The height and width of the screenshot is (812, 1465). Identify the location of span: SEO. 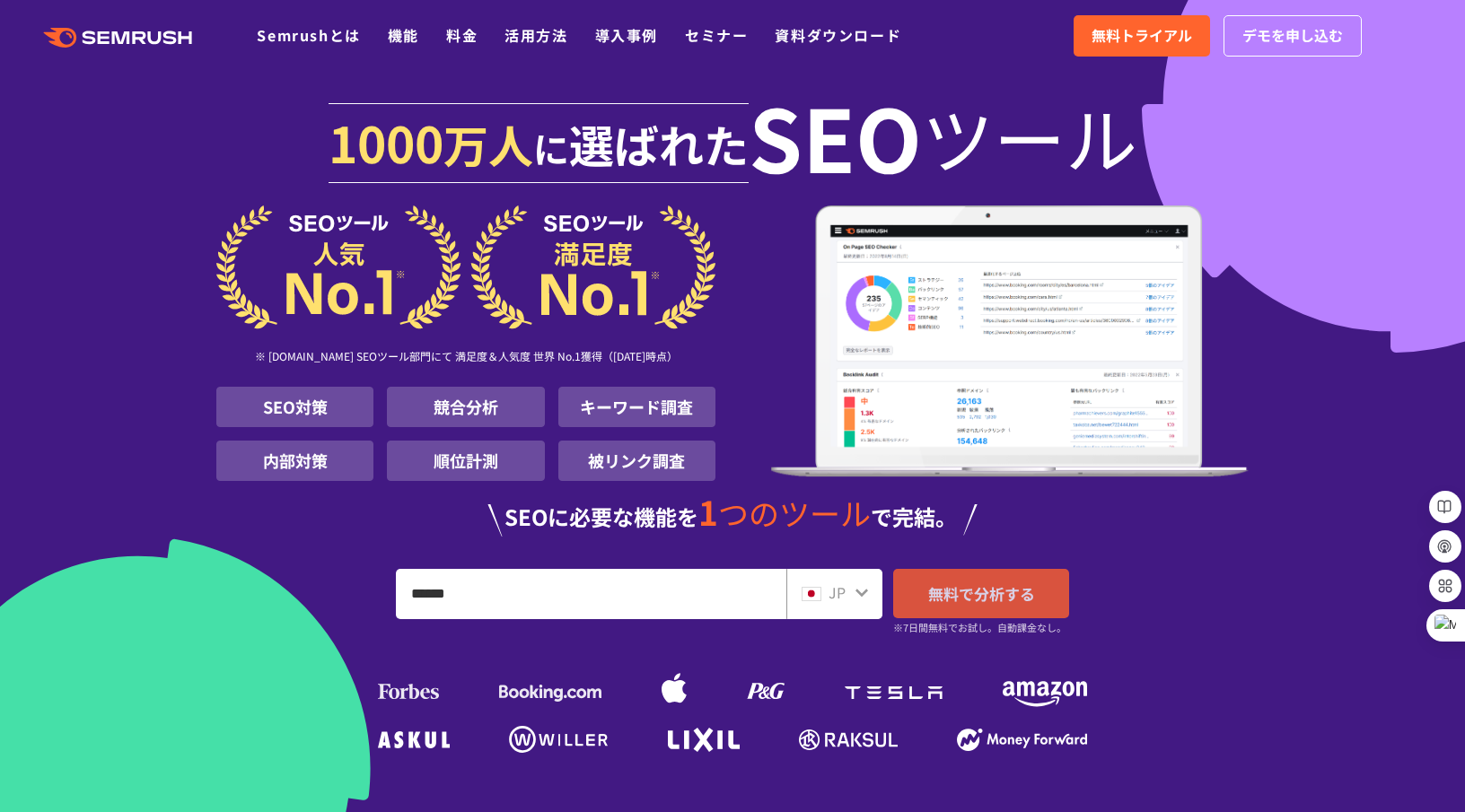
(835, 136).